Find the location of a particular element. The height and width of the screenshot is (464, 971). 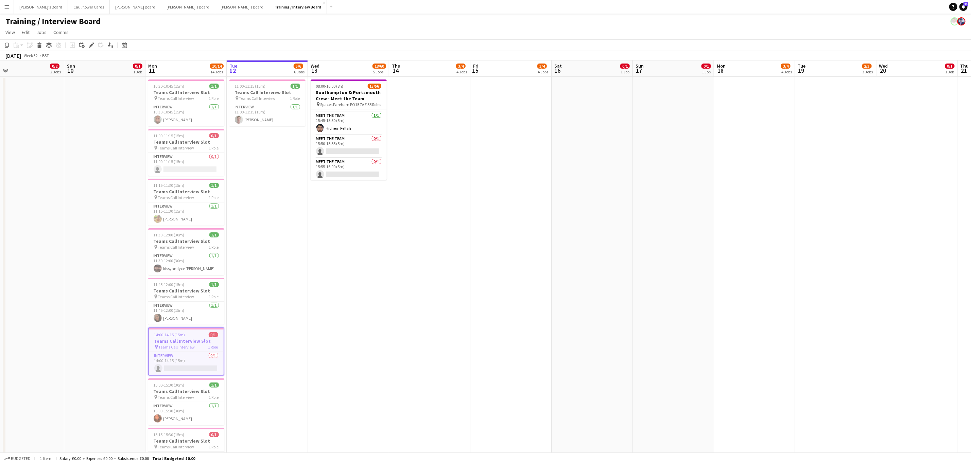

div: 5 Jobs is located at coordinates (379, 72).